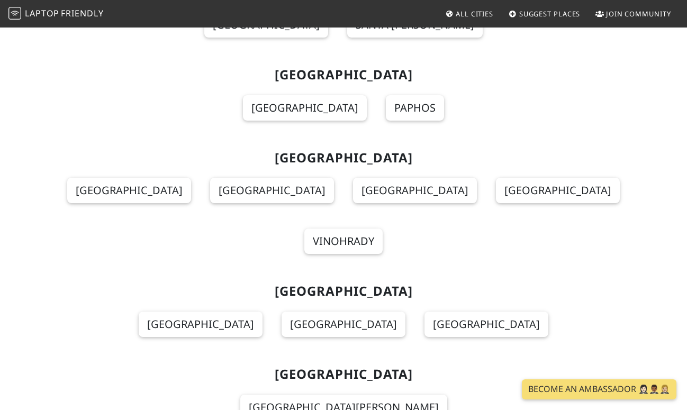 The image size is (687, 410). Describe the element at coordinates (469, 14) in the screenshot. I see `a: All Cities` at that location.